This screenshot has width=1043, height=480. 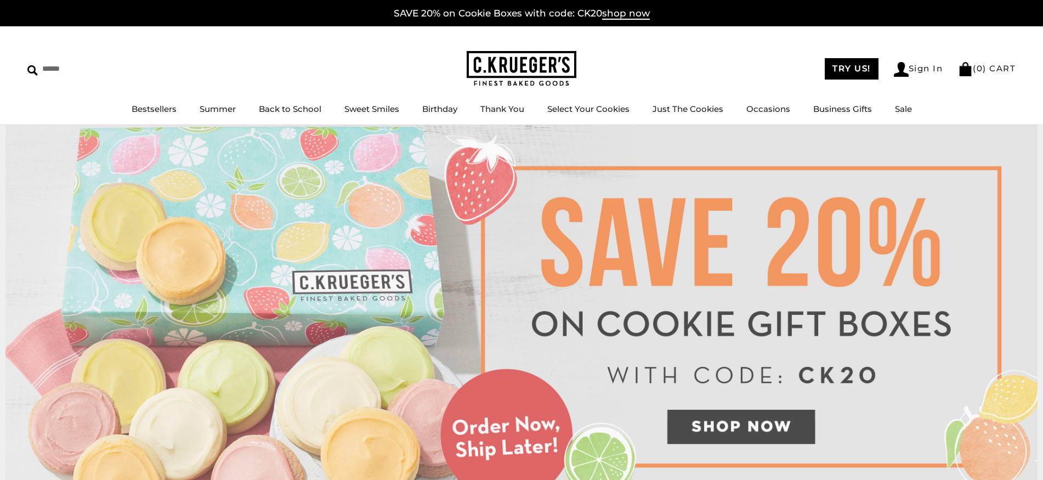 I want to click on a: Business Gifts, so click(x=843, y=109).